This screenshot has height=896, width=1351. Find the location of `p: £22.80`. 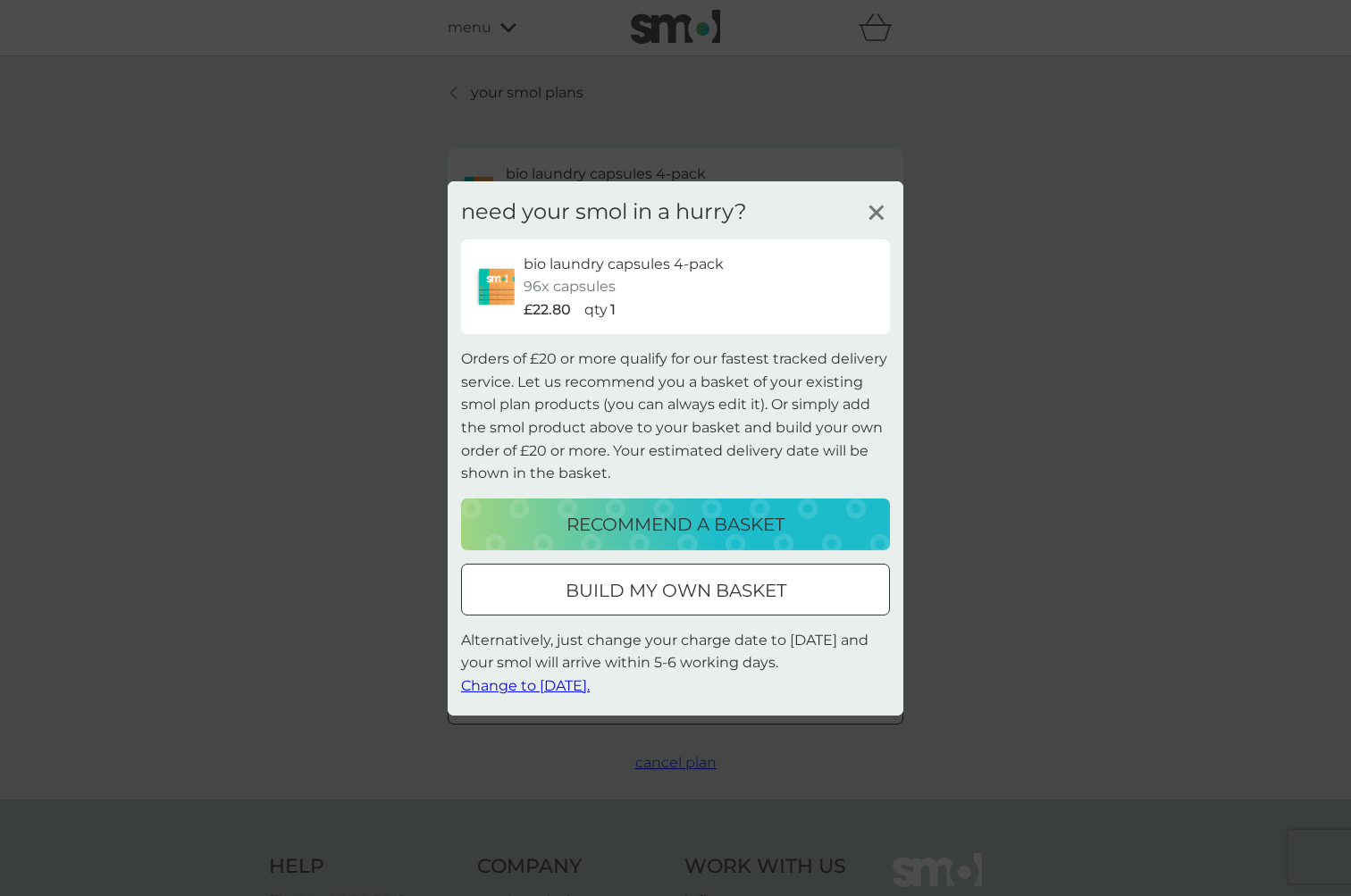

p: £22.80 is located at coordinates (547, 310).